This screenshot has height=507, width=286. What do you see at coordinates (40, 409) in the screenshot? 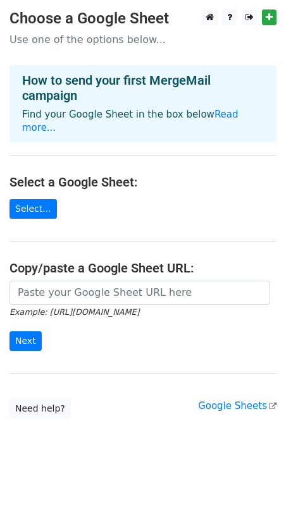
I see `a: Need help?` at bounding box center [40, 409].